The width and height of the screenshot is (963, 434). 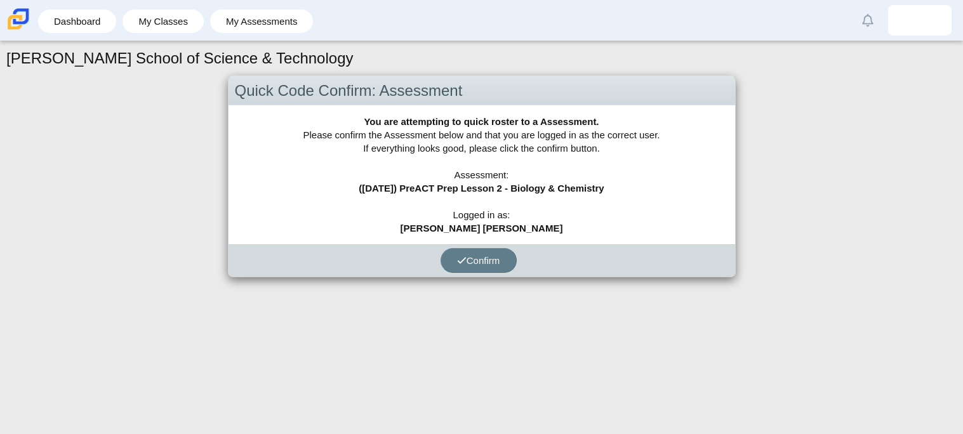 What do you see at coordinates (479, 260) in the screenshot?
I see `span: Confirm` at bounding box center [479, 260].